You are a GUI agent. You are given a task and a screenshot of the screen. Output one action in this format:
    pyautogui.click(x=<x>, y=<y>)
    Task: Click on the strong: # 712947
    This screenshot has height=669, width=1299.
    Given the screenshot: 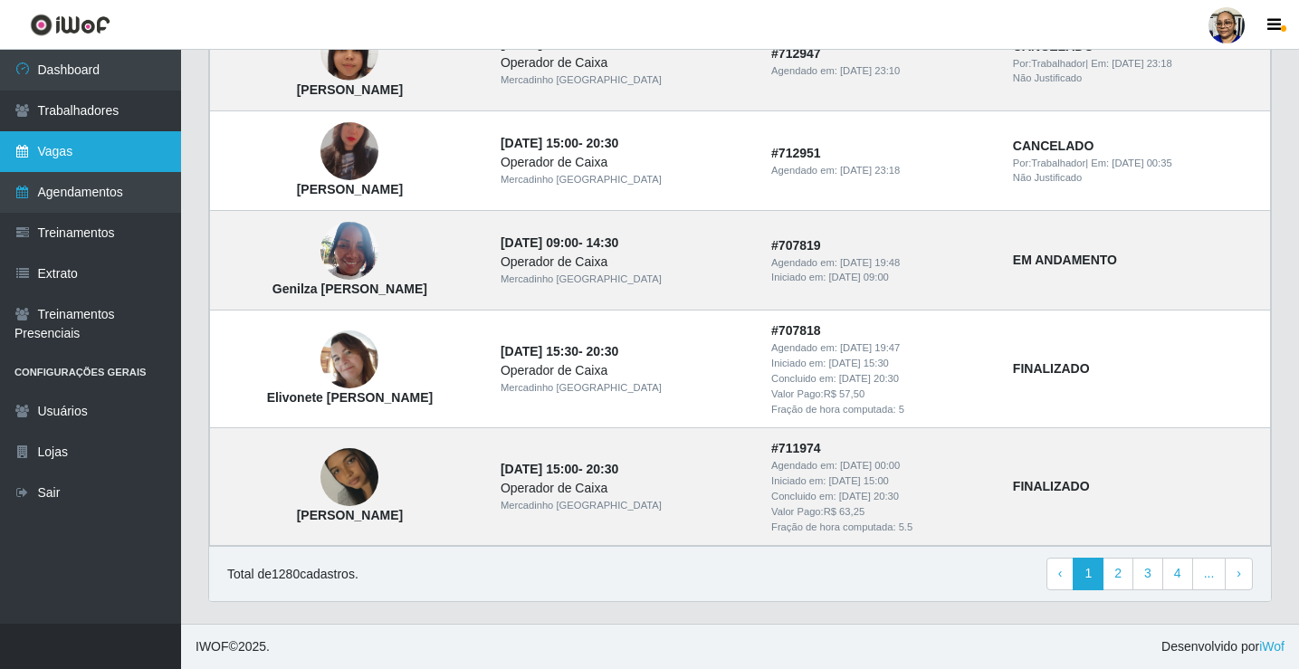 What is the action you would take?
    pyautogui.click(x=796, y=53)
    